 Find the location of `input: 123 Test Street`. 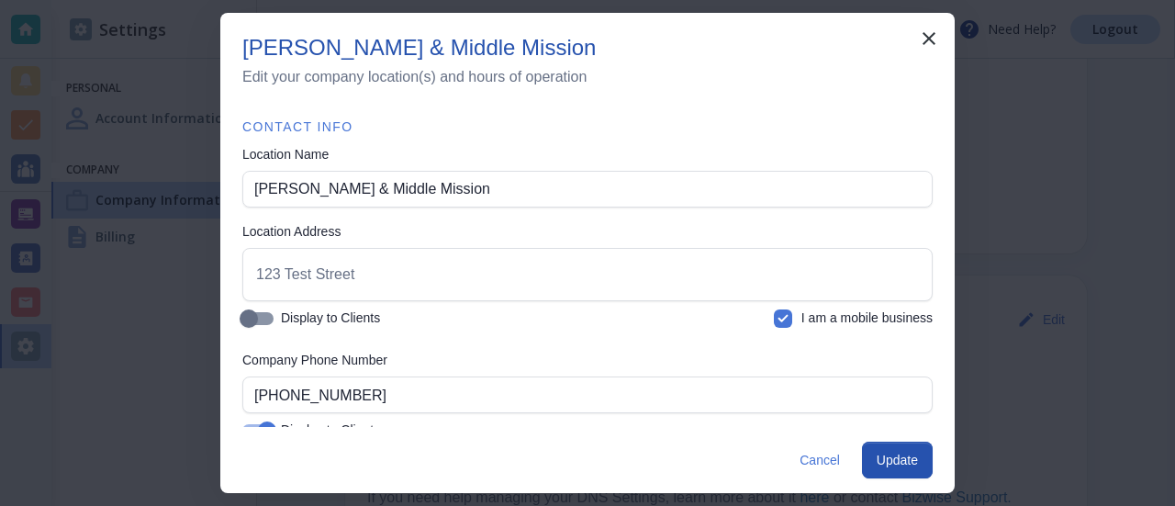

input: 123 Test Street is located at coordinates (588, 274).